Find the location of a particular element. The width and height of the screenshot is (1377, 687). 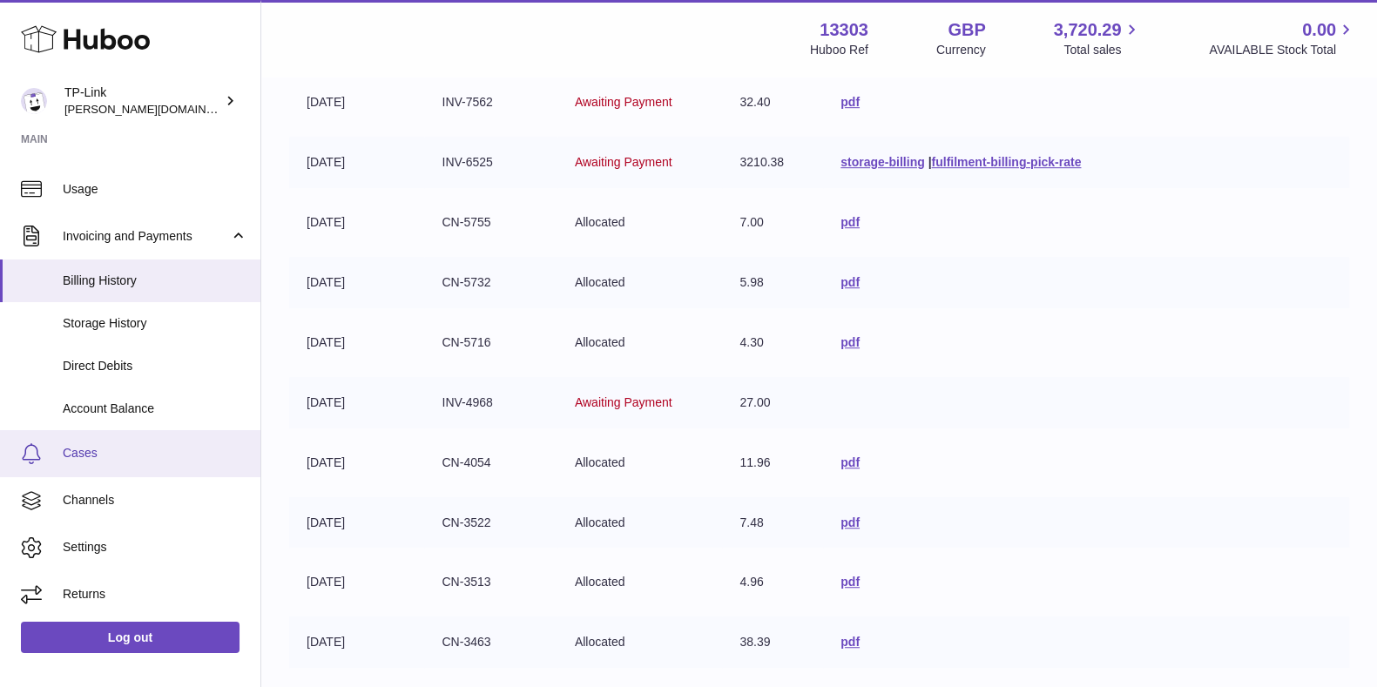

td: CN-3513 is located at coordinates (491, 582).